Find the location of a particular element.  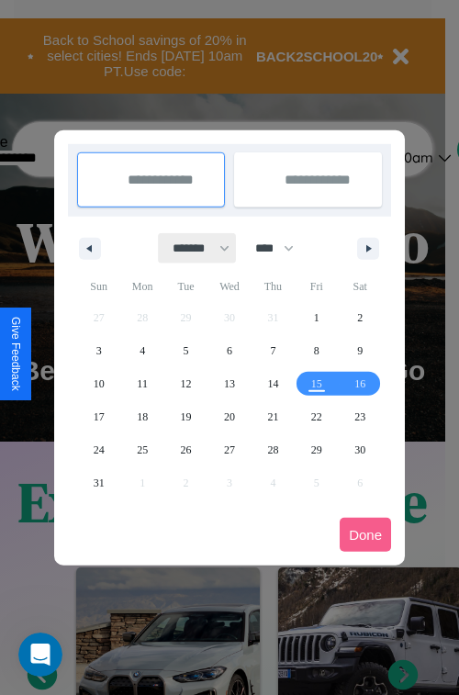

button: 24 is located at coordinates (98, 450).